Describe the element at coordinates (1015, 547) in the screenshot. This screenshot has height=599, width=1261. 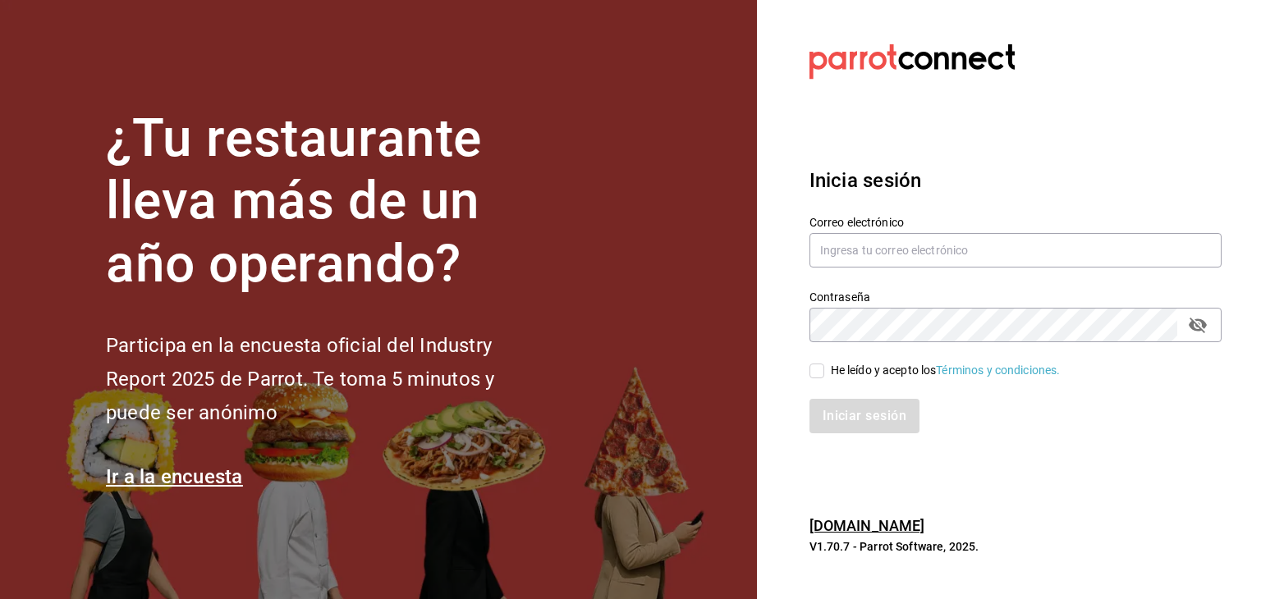
I see `p: V1.70.7 - Parrot Software, 2025.` at that location.